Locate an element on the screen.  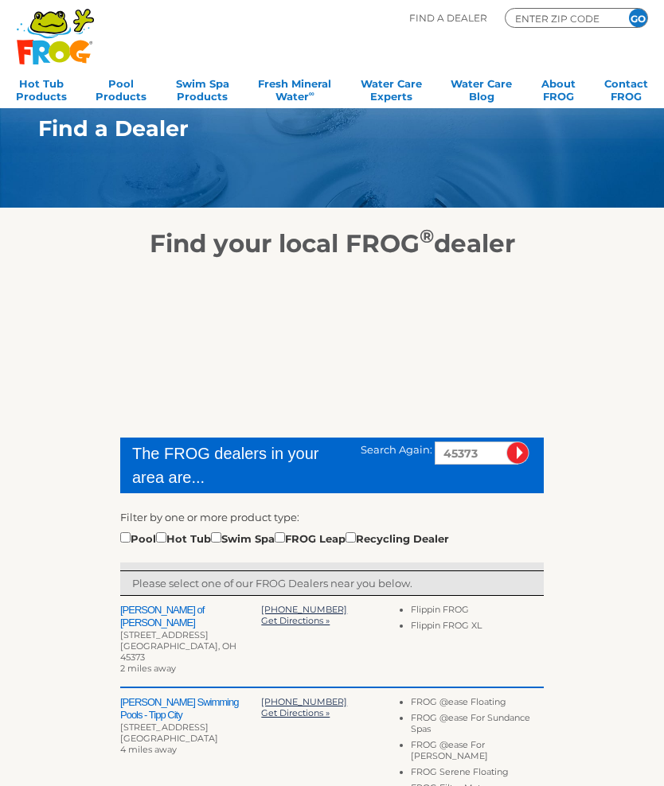
li: FROG @ease For Sundance Spas is located at coordinates (477, 726).